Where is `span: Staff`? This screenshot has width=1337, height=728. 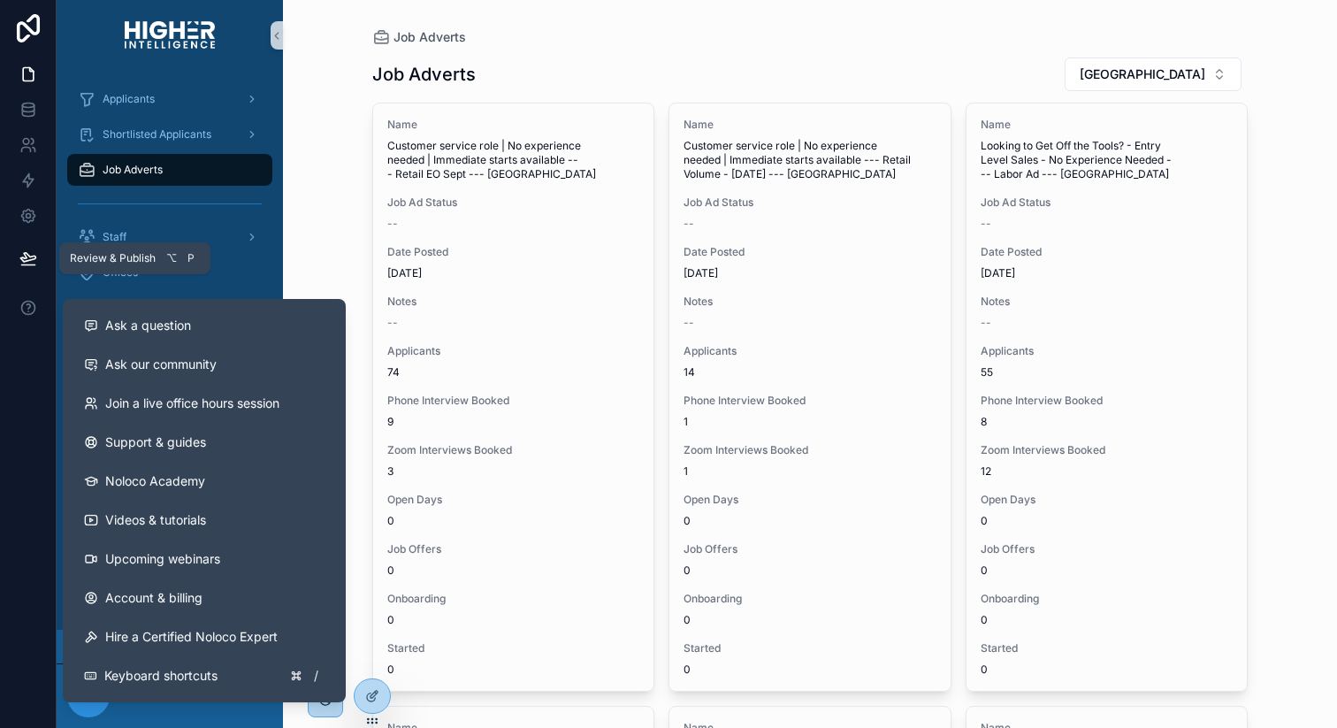
span: Staff is located at coordinates (114, 237).